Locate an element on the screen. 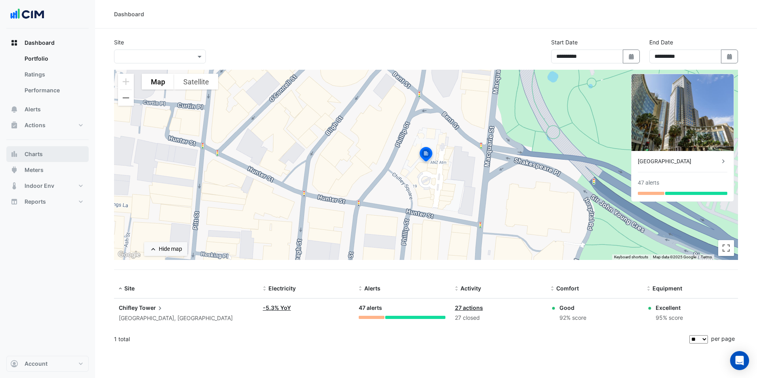 The image size is (757, 378). img: Chifley Tower is located at coordinates (682, 112).